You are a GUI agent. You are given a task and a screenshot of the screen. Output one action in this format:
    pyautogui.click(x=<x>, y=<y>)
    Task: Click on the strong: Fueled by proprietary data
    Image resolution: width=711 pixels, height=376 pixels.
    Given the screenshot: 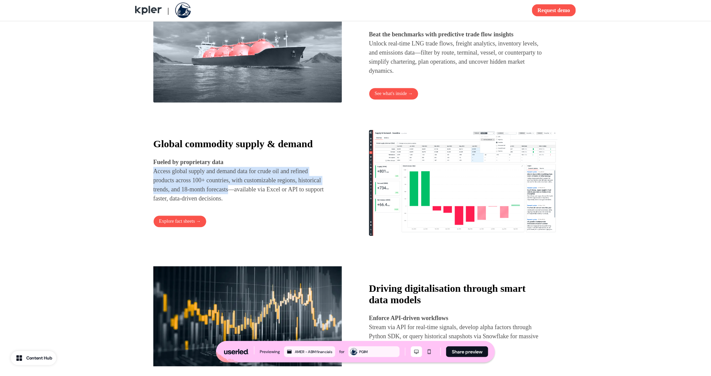 What is the action you would take?
    pyautogui.click(x=188, y=162)
    